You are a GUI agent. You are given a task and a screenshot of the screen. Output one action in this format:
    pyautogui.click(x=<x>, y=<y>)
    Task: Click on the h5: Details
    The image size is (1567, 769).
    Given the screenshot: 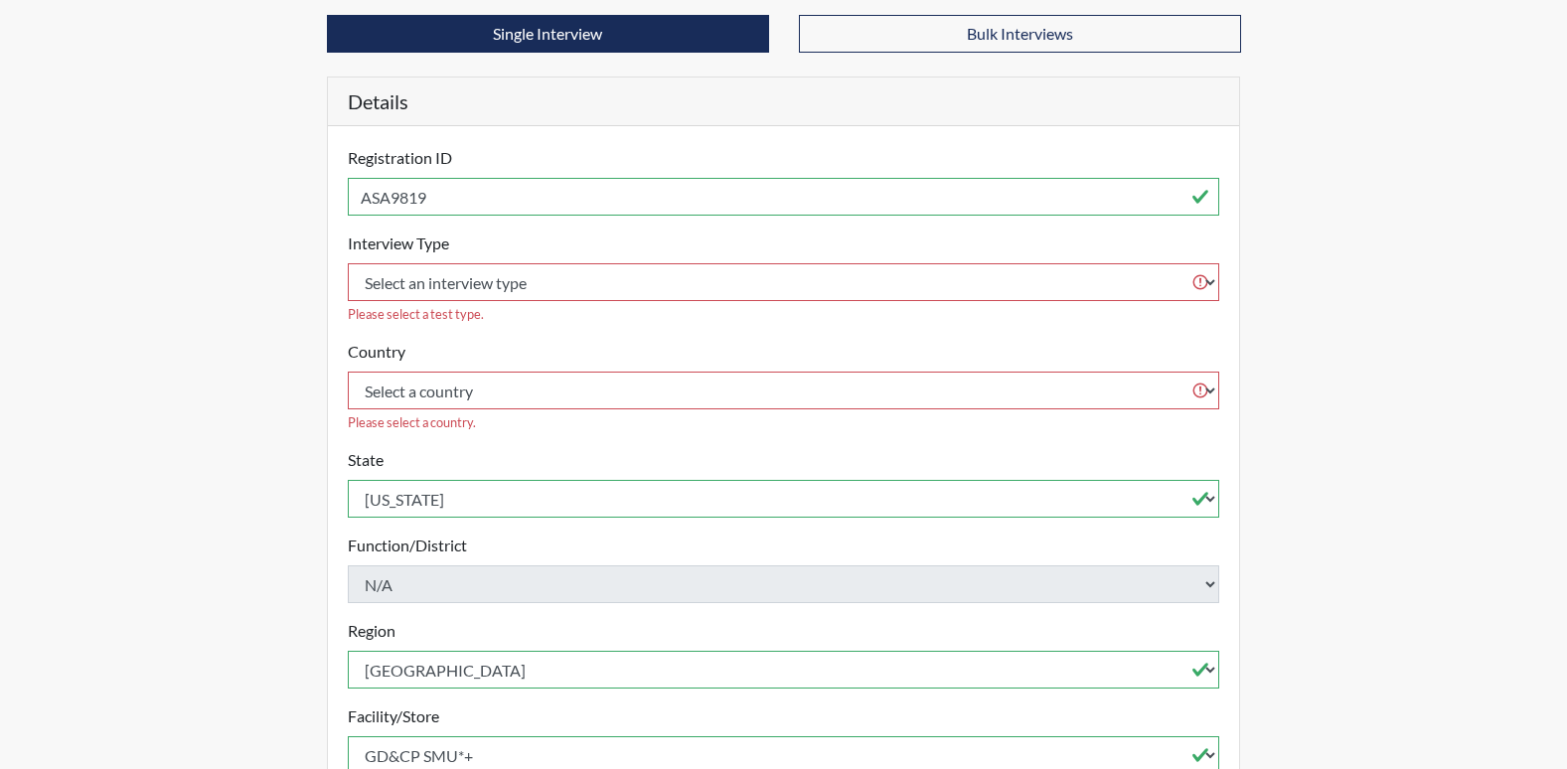 What is the action you would take?
    pyautogui.click(x=784, y=101)
    